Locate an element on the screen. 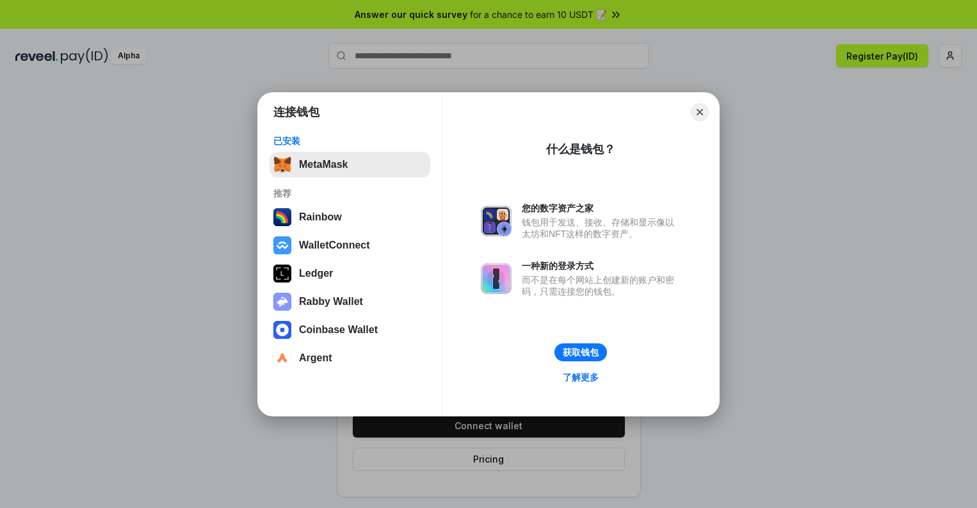 This screenshot has width=977, height=508. div: Argent is located at coordinates (316, 358).